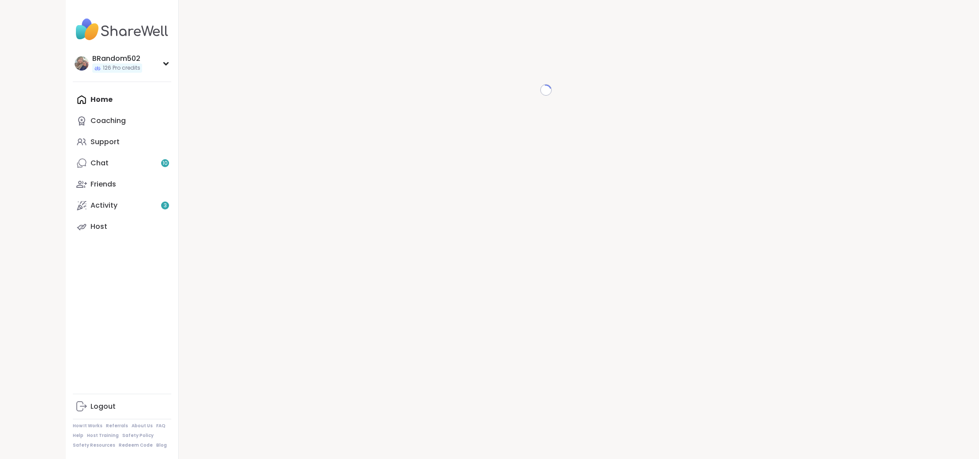 This screenshot has height=459, width=979. Describe the element at coordinates (162, 446) in the screenshot. I see `a: Blog` at that location.